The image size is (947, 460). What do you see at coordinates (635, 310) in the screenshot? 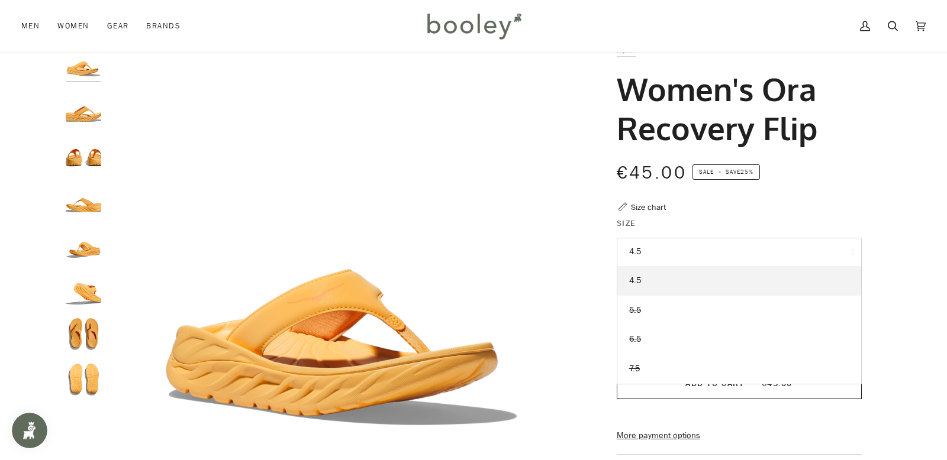
I see `span: 5.5` at bounding box center [635, 310].